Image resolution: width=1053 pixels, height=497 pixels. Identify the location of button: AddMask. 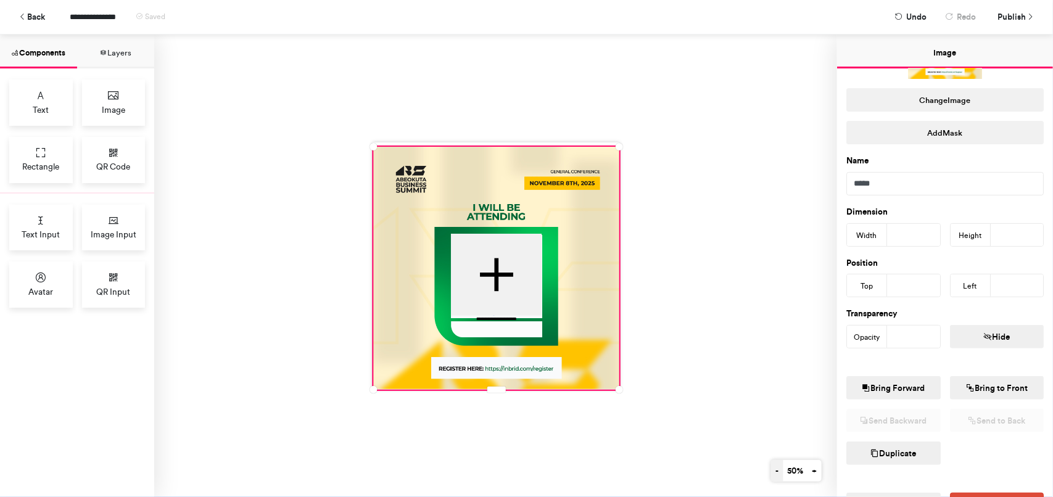
(945, 133).